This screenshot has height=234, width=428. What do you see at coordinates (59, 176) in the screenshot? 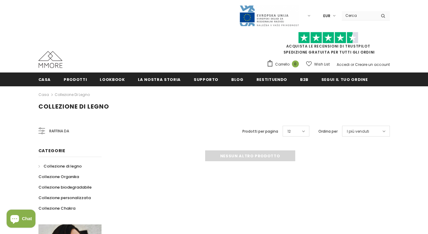
I see `span: Collezione Organika` at bounding box center [59, 176].